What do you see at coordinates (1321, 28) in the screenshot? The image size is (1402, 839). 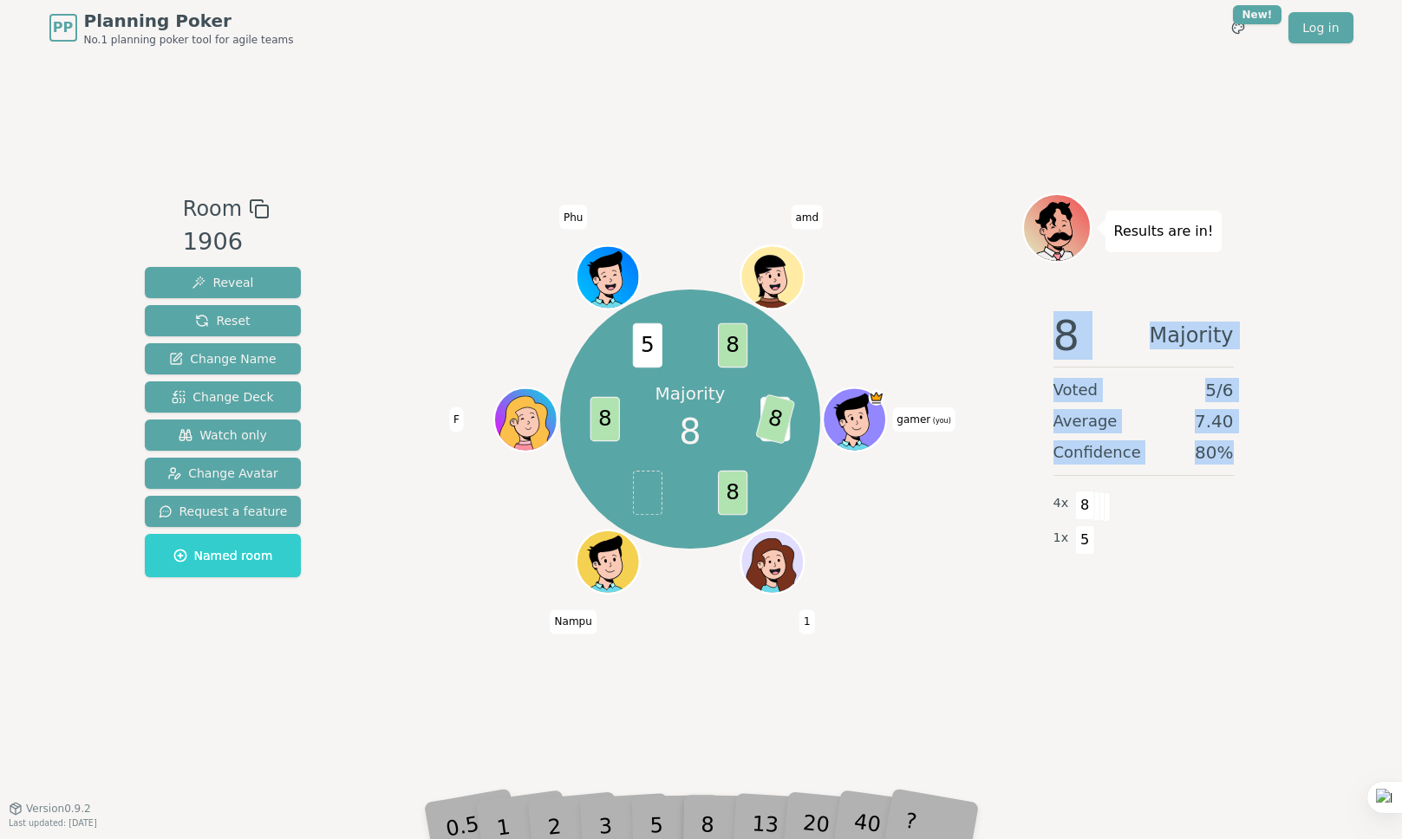 I see `a: Log in` at bounding box center [1321, 28].